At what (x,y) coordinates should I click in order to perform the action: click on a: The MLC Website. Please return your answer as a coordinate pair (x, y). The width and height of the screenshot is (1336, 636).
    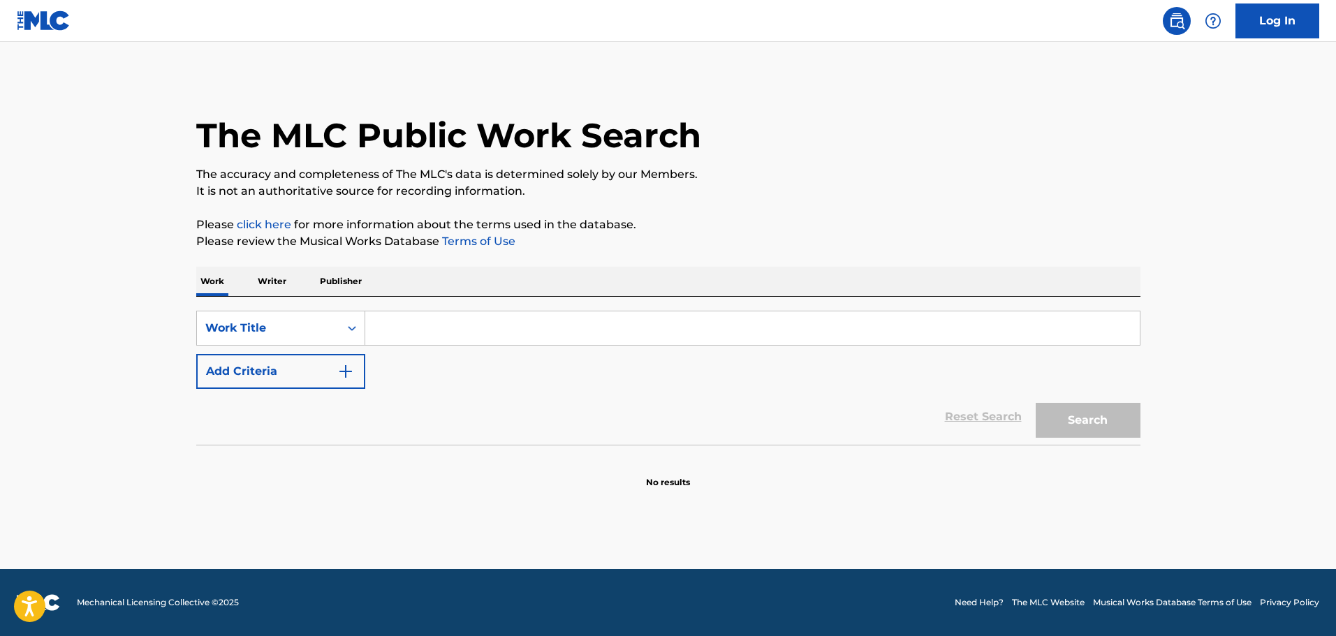
    Looking at the image, I should click on (1048, 603).